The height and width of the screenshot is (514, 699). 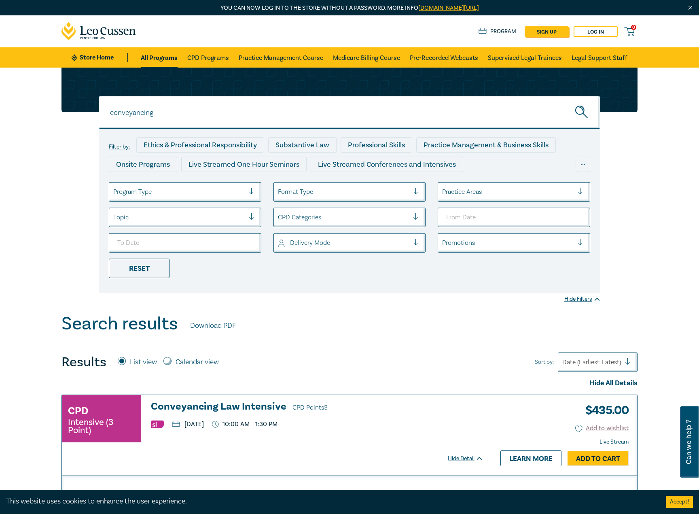 What do you see at coordinates (157, 424) in the screenshot?
I see `img: Substantive Law` at bounding box center [157, 424].